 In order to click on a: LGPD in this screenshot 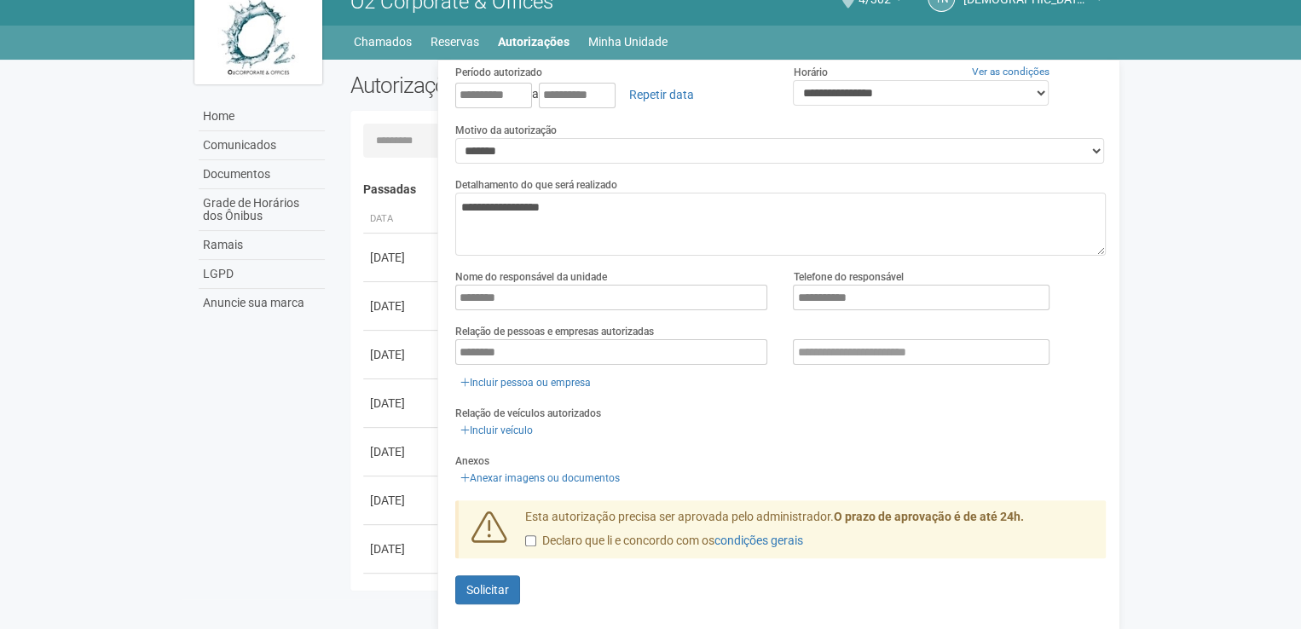, I will do `click(262, 275)`.